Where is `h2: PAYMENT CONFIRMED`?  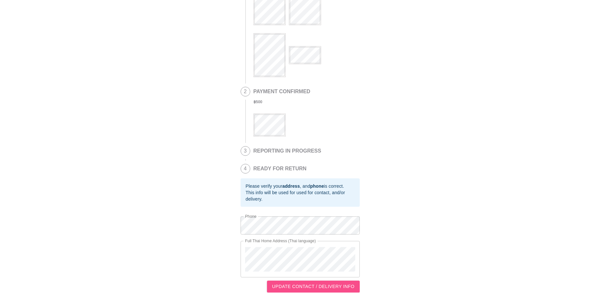
h2: PAYMENT CONFIRMED is located at coordinates (282, 91).